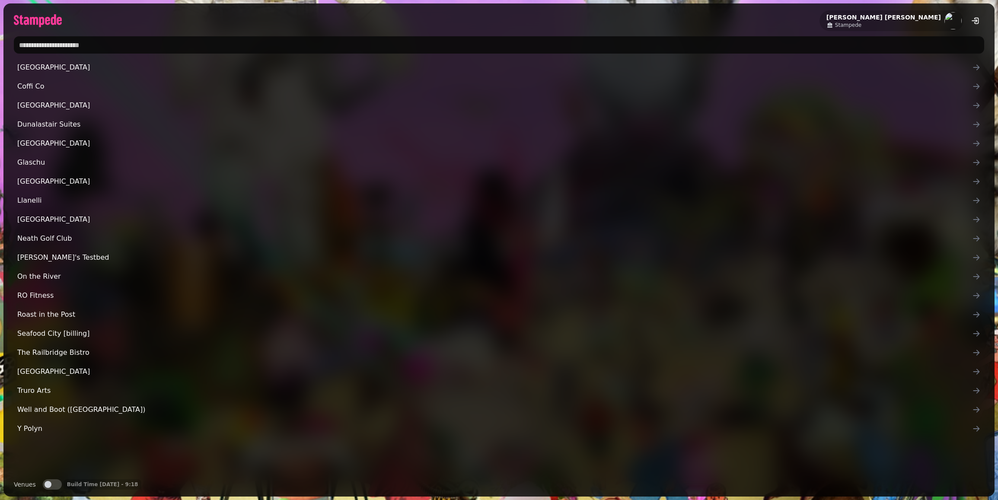  Describe the element at coordinates (499, 277) in the screenshot. I see `a: On the River` at that location.